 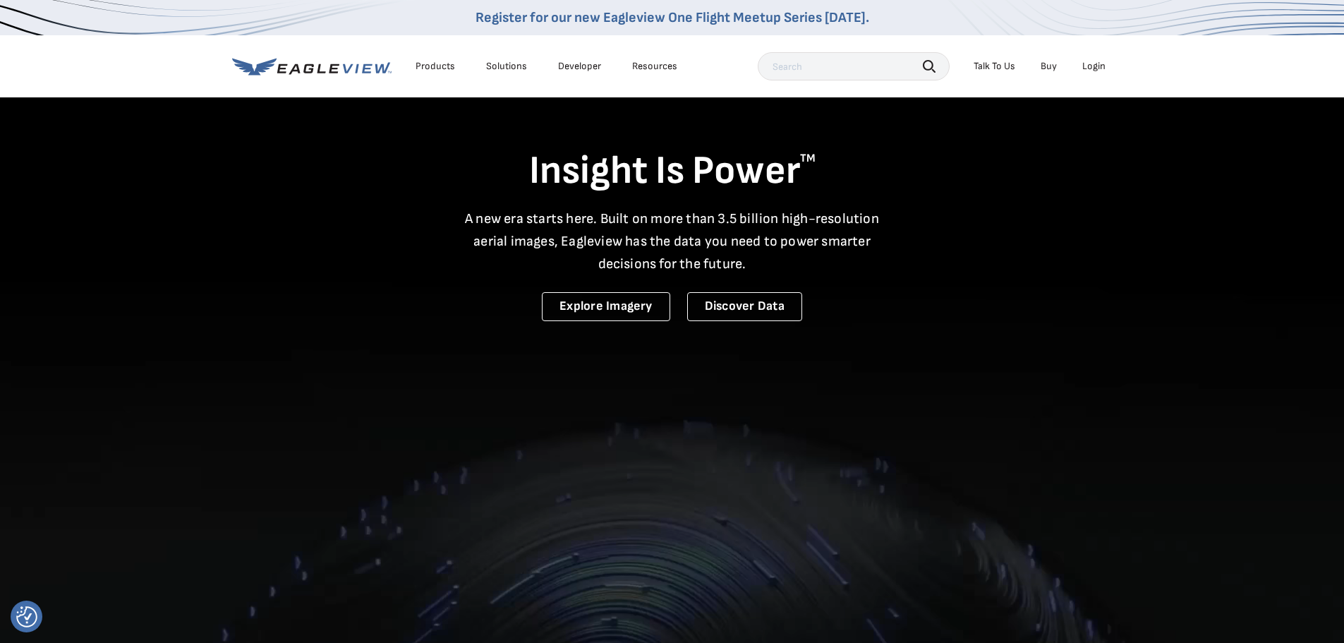 What do you see at coordinates (579, 66) in the screenshot?
I see `a: Developer` at bounding box center [579, 66].